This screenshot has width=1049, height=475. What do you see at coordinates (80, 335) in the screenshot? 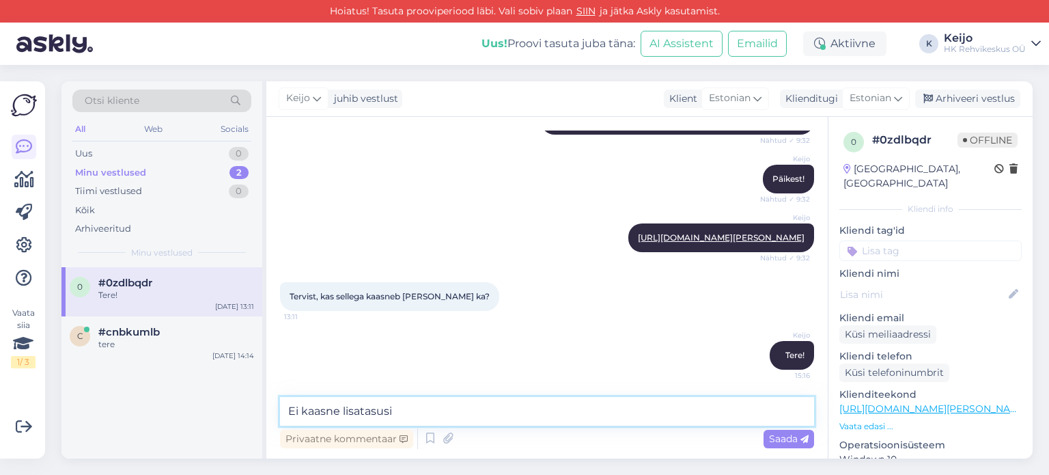
I see `span: c` at bounding box center [80, 335].